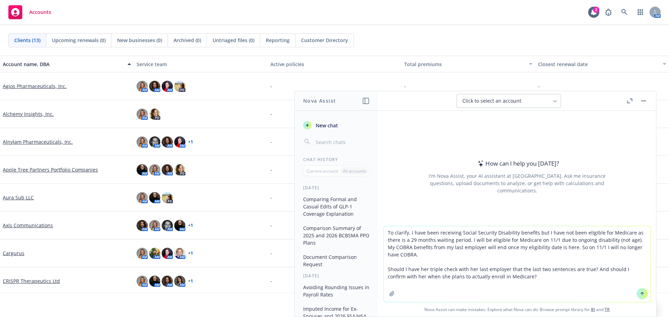 Image resolution: width=669 pixels, height=317 pixels. I want to click on span: Archived (0), so click(187, 40).